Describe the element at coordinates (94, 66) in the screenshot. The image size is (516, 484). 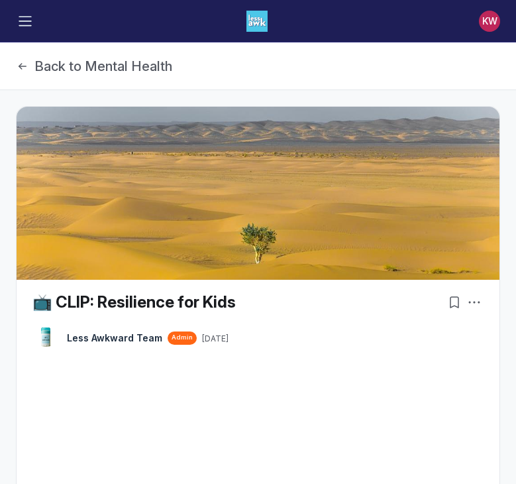
I see `button: Back to Mental Health` at that location.